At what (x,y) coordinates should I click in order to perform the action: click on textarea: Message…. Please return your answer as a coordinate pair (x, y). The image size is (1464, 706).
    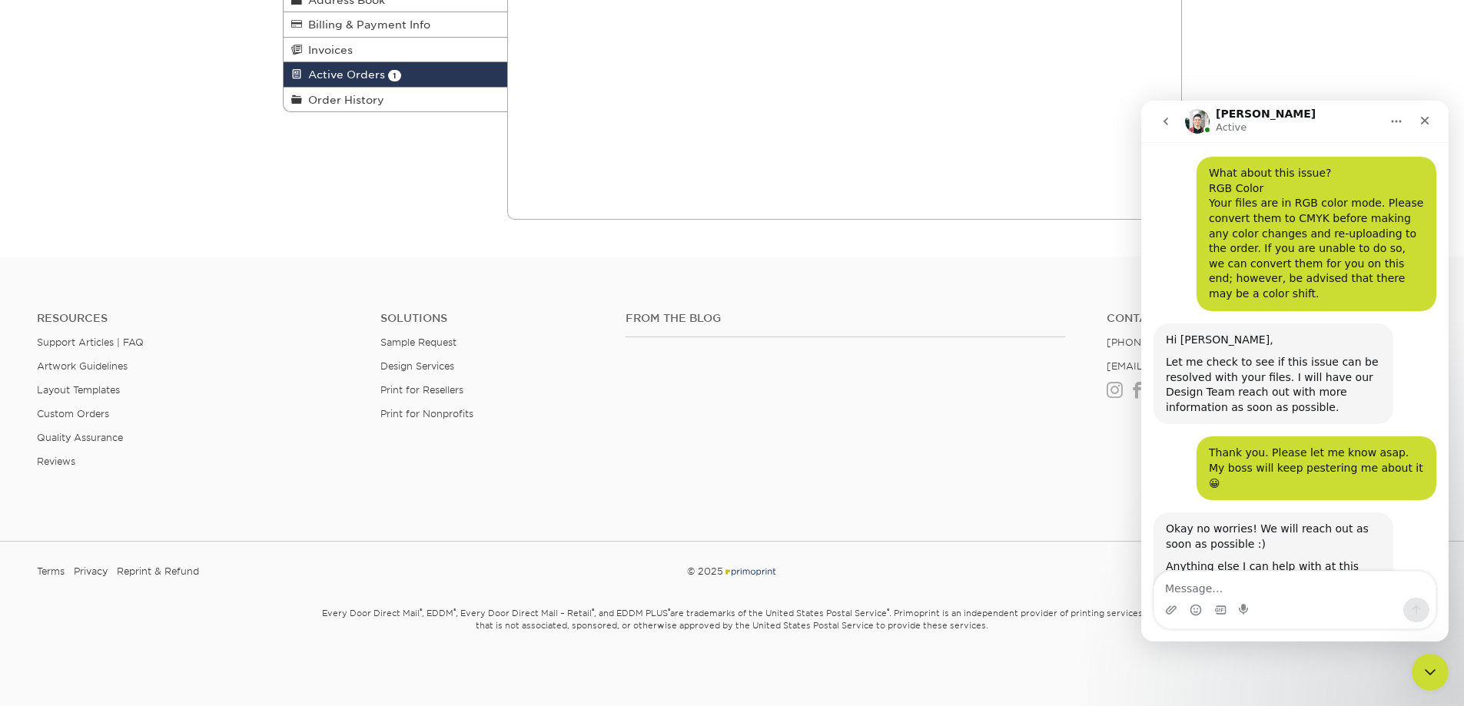
    Looking at the image, I should click on (154, 484).